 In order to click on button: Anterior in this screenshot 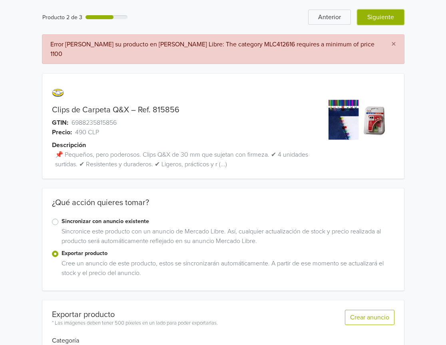, I will do `click(329, 17)`.